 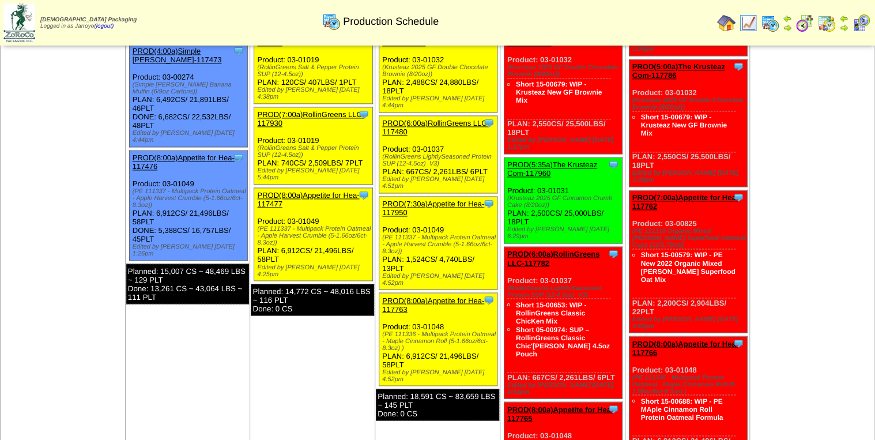 What do you see at coordinates (438, 69) in the screenshot?
I see `div: Product: 03-01032 PLAN: 2,488CS / 24,880LBS / 18PLT` at bounding box center [438, 69].